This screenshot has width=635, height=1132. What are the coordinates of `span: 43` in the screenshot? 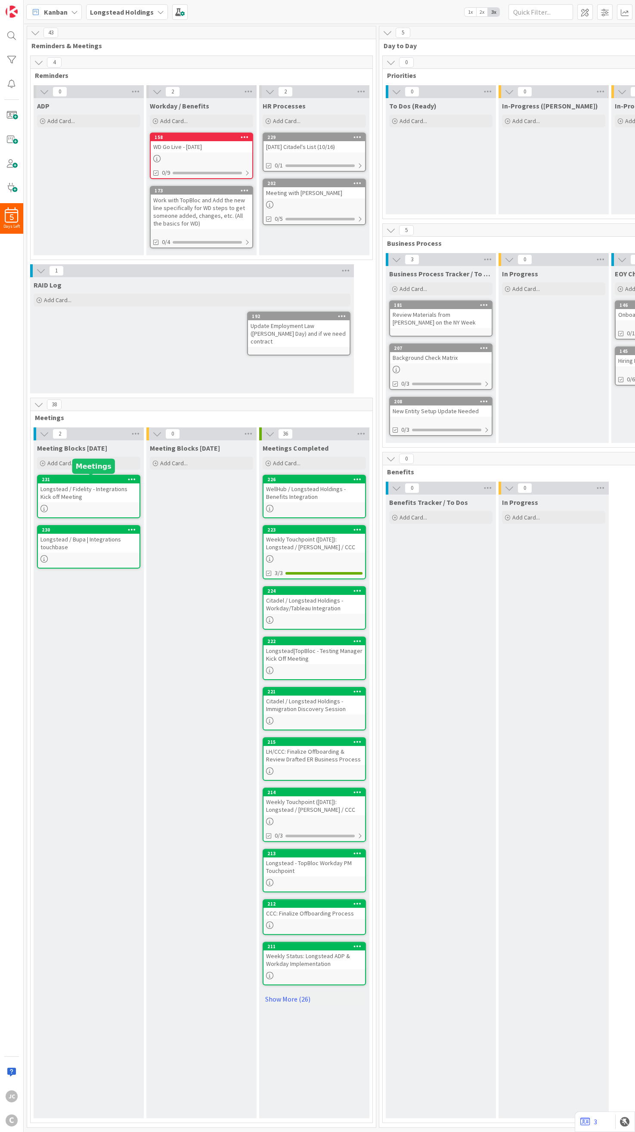 It's located at (51, 33).